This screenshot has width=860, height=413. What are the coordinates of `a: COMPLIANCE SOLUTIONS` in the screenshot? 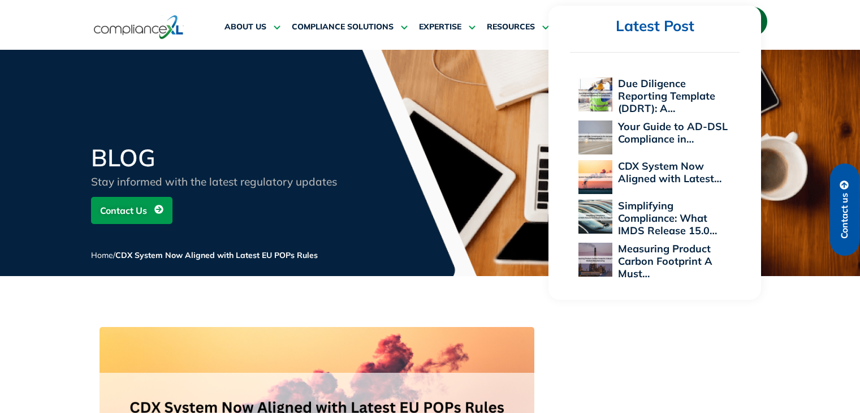 It's located at (350, 27).